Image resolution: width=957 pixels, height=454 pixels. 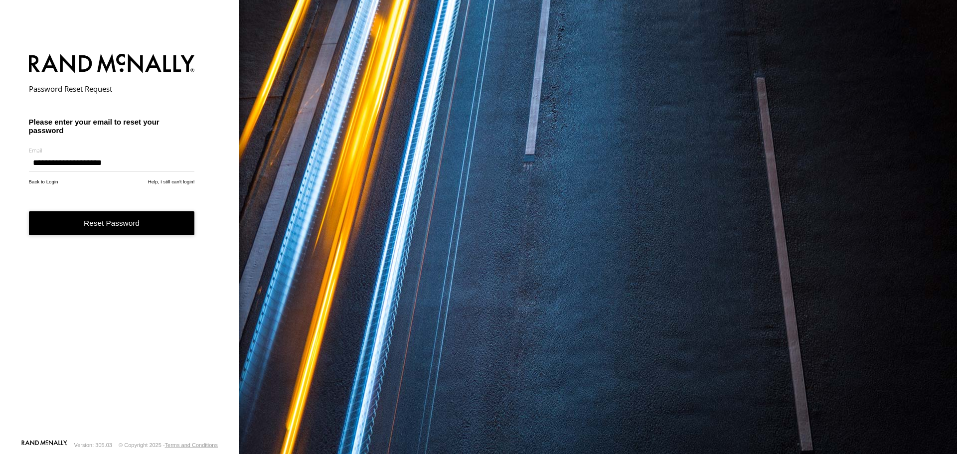 I want to click on a: Terms and Conditions, so click(x=191, y=445).